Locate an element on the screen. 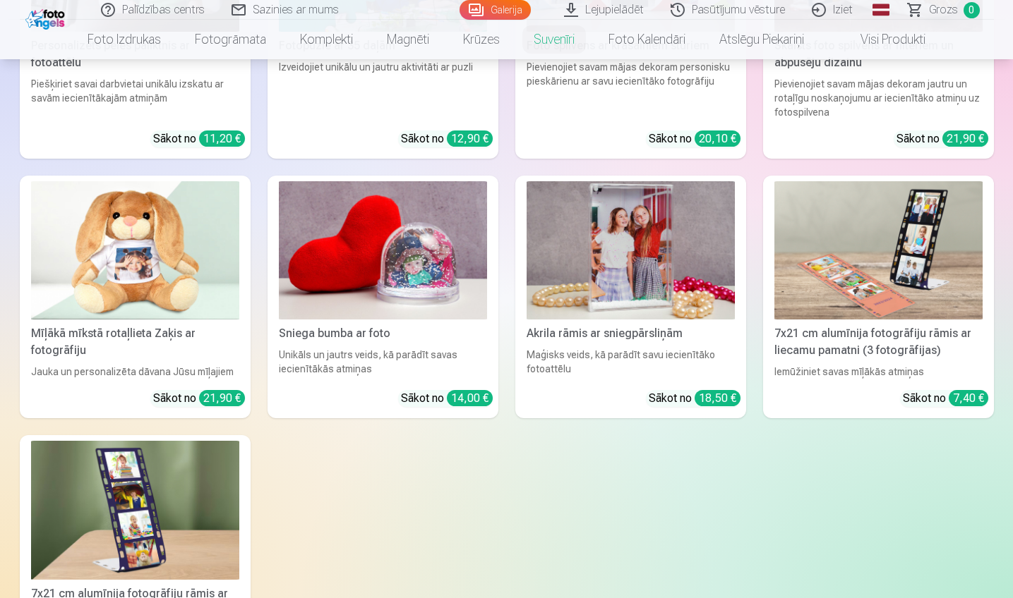  a: Sniega bumba ar fotoSniega bumba ar fotoUnikāls un jautrs veids, kā parādīt savas iecienītākās at... is located at coordinates (382, 297).